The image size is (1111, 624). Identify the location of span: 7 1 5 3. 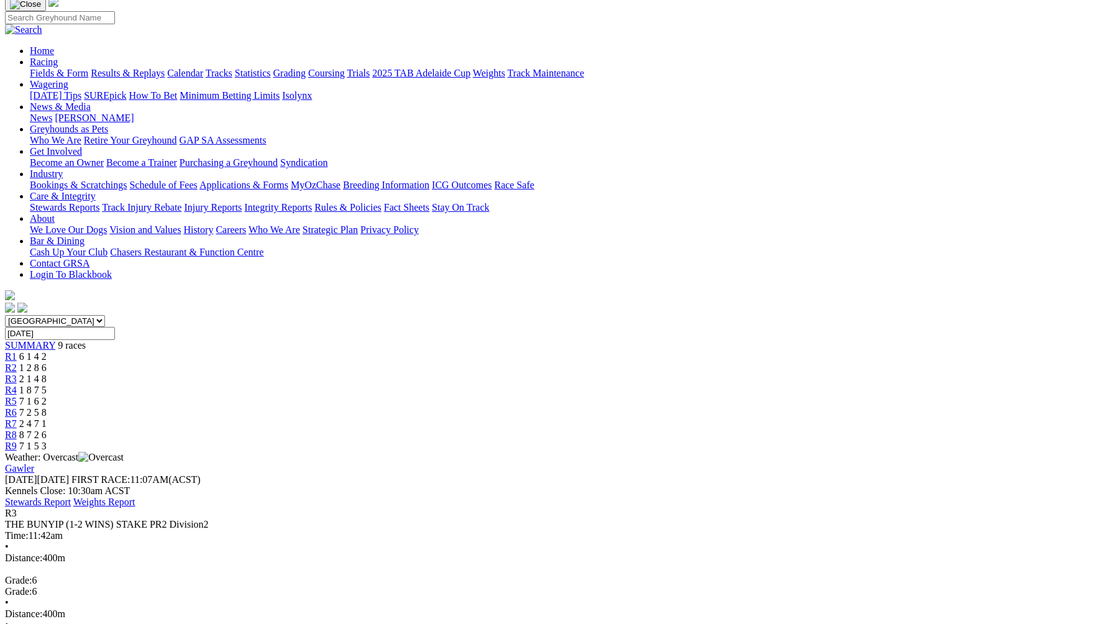
(33, 445).